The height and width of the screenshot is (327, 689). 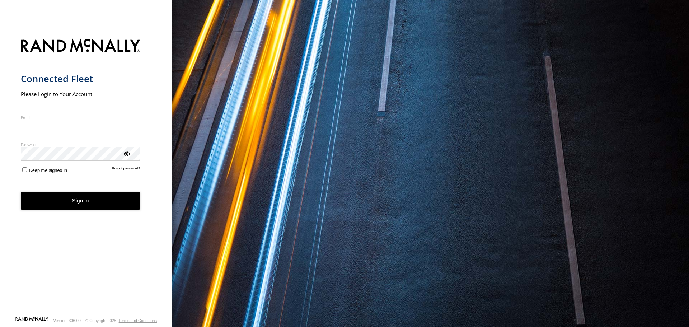 I want to click on h2: Please Login to Your Account, so click(x=80, y=94).